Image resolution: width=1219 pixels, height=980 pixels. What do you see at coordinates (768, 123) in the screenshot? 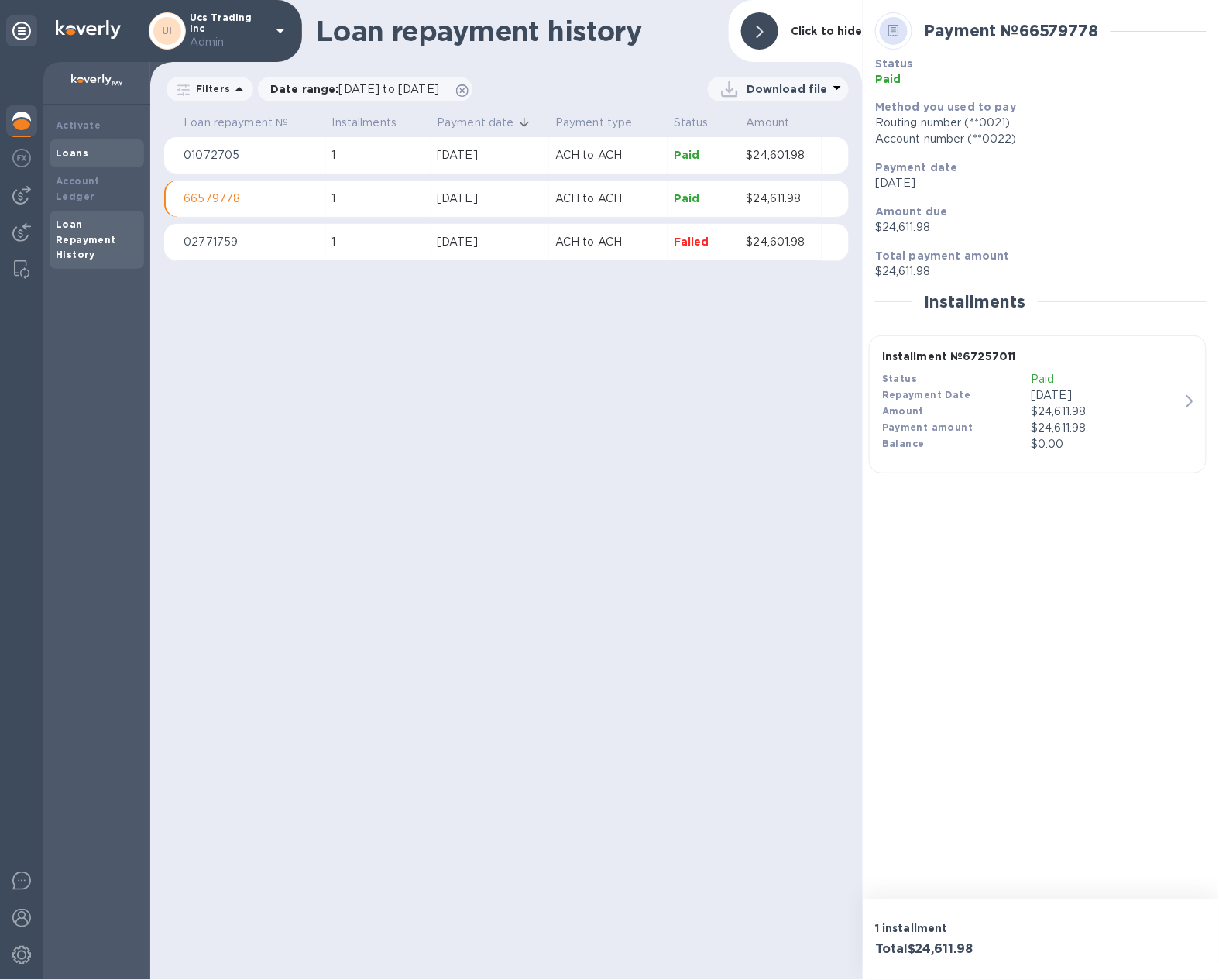
I see `p: Amount` at bounding box center [768, 123].